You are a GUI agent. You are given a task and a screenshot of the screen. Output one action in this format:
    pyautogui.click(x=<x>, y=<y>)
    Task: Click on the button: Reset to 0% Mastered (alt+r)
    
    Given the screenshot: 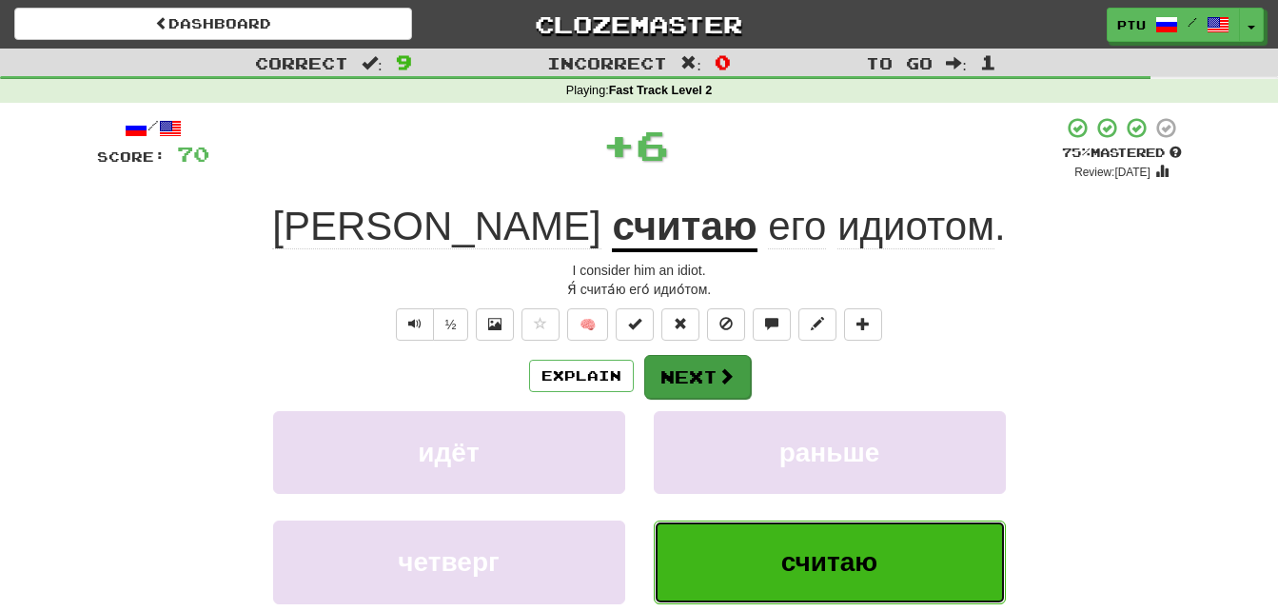 What is the action you would take?
    pyautogui.click(x=681, y=325)
    